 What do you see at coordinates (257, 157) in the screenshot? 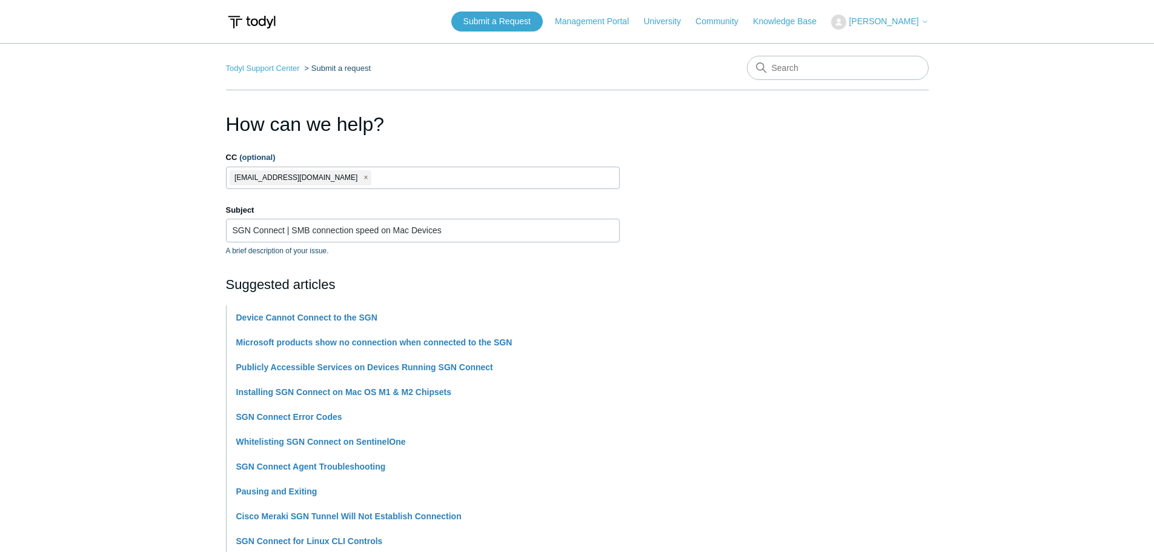
I see `span: (optional)` at bounding box center [257, 157].